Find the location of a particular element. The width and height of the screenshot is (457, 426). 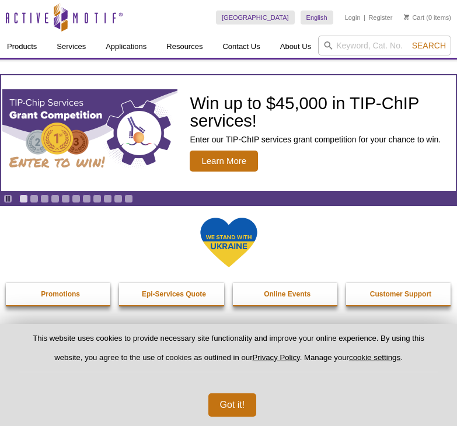

a: Go to slide 2 is located at coordinates (34, 198).